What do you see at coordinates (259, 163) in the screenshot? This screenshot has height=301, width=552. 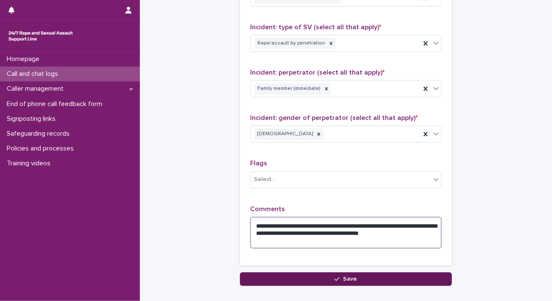 I see `span: Flags` at bounding box center [259, 163].